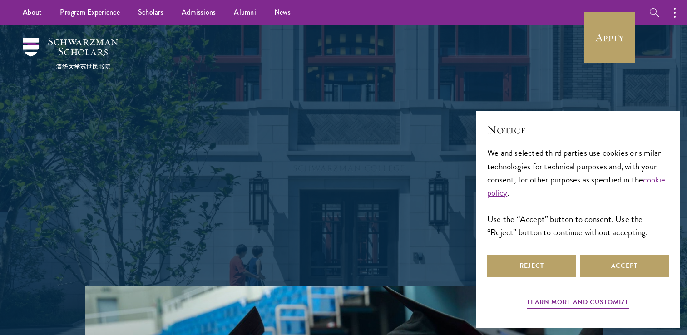 This screenshot has height=335, width=687. Describe the element at coordinates (578, 304) in the screenshot. I see `button: Learn more and customize` at that location.